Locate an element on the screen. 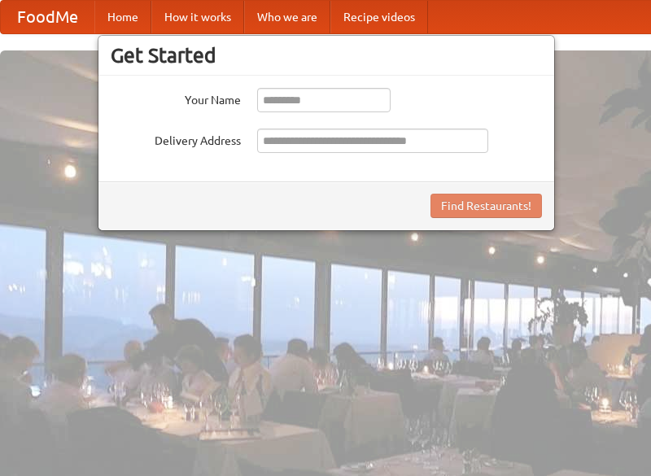 This screenshot has height=476, width=651. label: Your Name is located at coordinates (176, 98).